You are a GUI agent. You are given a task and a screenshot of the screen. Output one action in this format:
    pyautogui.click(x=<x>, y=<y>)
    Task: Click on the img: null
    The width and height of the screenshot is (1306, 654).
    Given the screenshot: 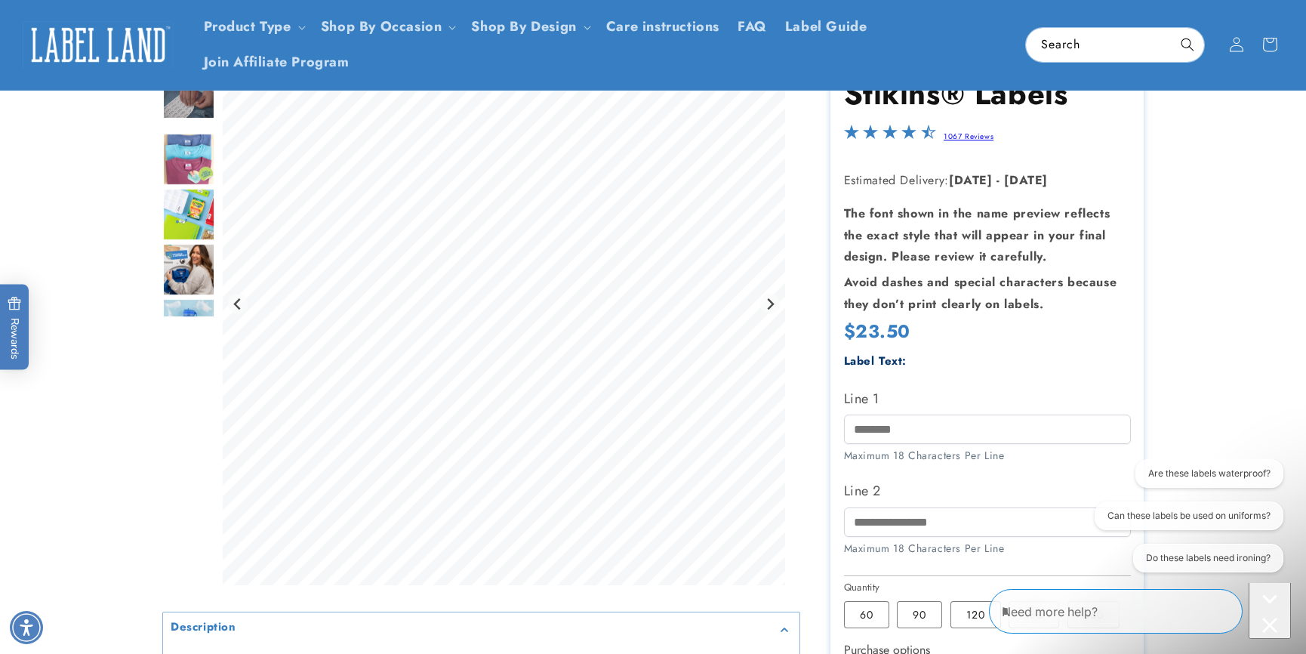 What is the action you would take?
    pyautogui.click(x=189, y=103)
    